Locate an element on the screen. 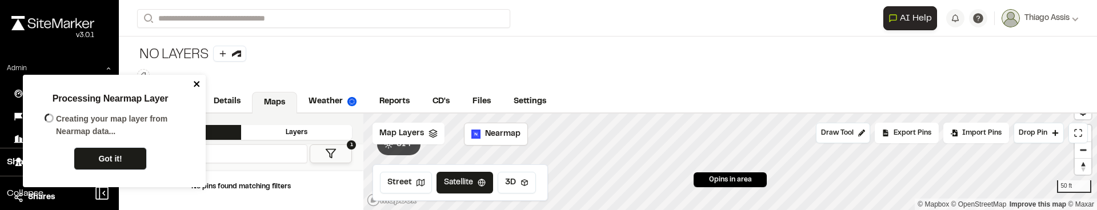 The height and width of the screenshot is (210, 1097). span: Map Layers is located at coordinates (402, 134).